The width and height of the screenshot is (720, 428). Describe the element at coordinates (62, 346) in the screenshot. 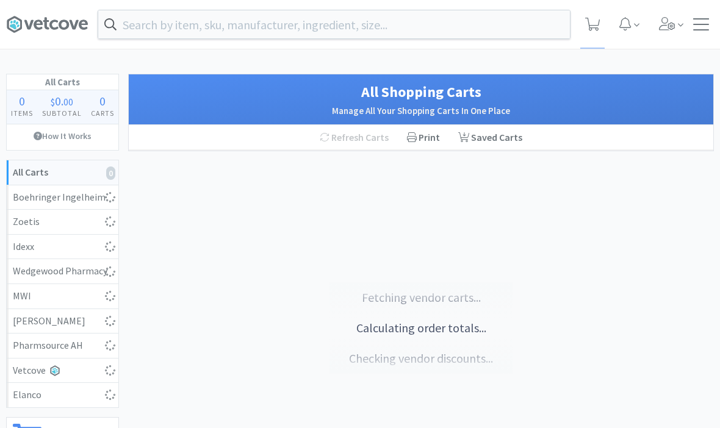

I see `a: Pharmsource AH` at that location.